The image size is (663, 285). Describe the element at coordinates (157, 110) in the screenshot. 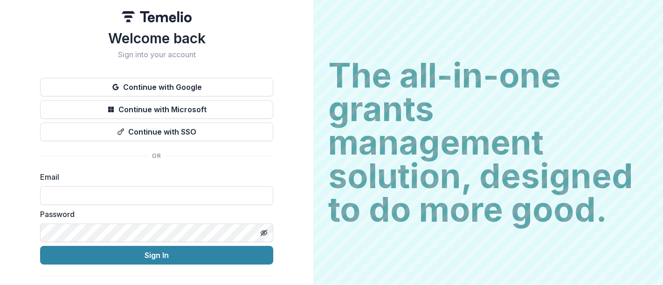

I see `button: Continue with Microsoft` at that location.